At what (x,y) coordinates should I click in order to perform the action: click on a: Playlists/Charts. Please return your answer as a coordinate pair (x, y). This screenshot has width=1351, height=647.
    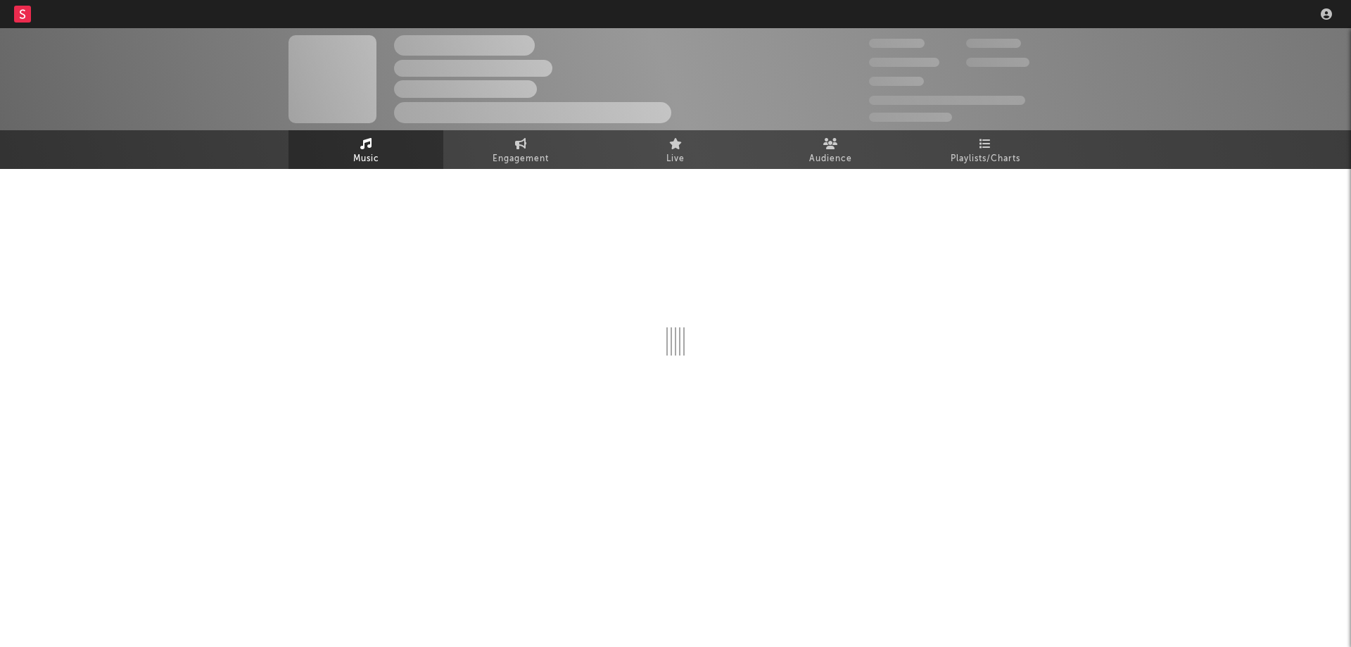
    Looking at the image, I should click on (985, 149).